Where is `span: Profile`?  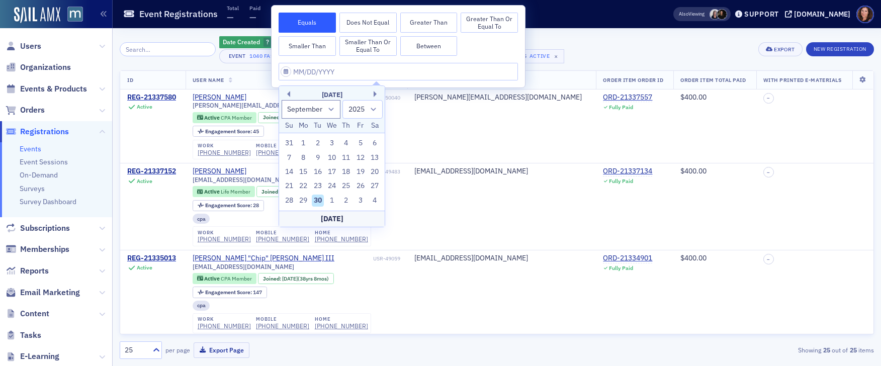 span: Profile is located at coordinates (865, 14).